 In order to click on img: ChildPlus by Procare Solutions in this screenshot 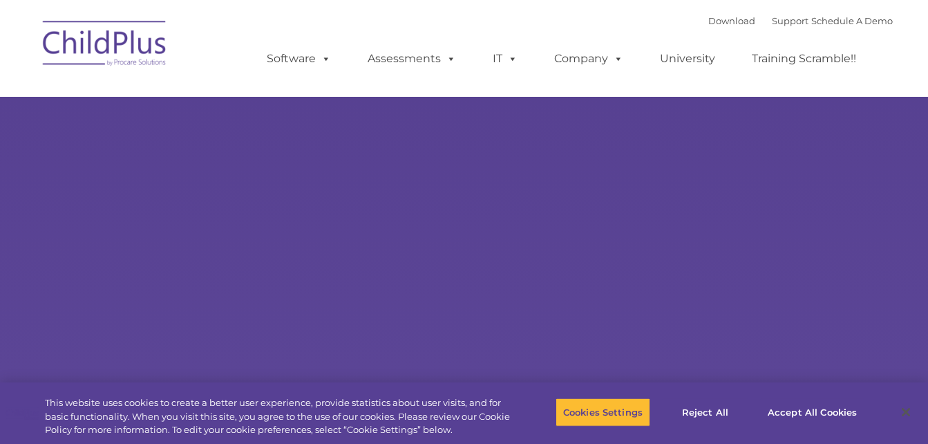, I will do `click(105, 46)`.